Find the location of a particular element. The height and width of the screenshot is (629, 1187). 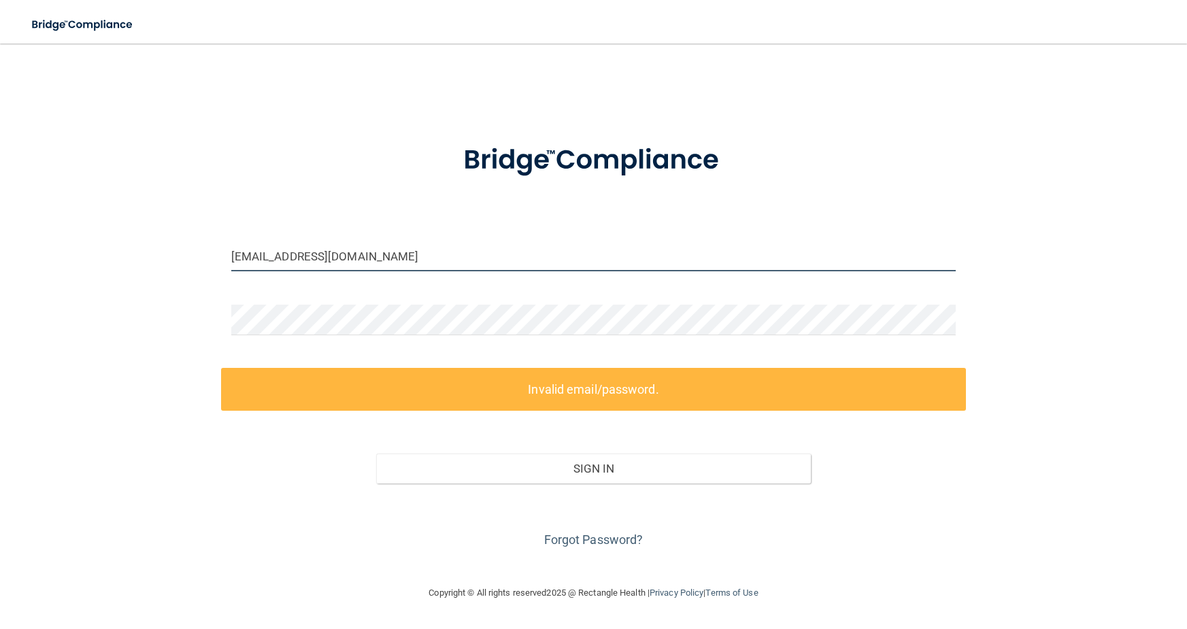

div: Copyright © All rights reserved 2025 @ Rectangle Health | | is located at coordinates (594, 593).